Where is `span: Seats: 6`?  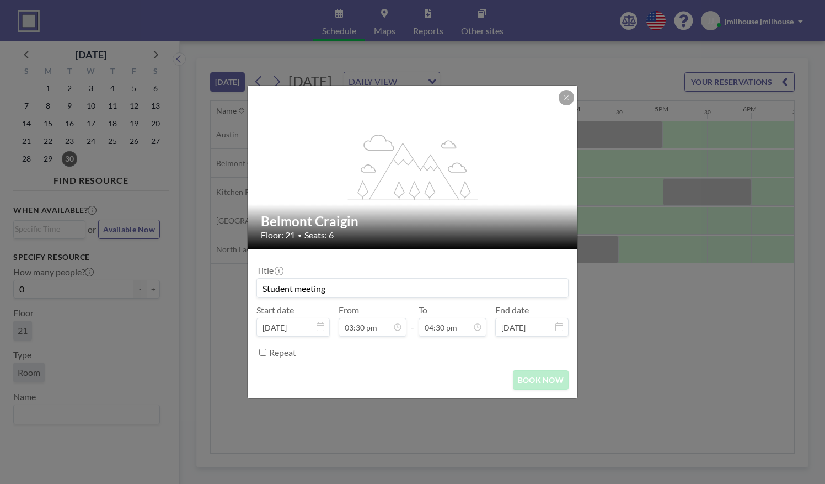
span: Seats: 6 is located at coordinates (319, 235).